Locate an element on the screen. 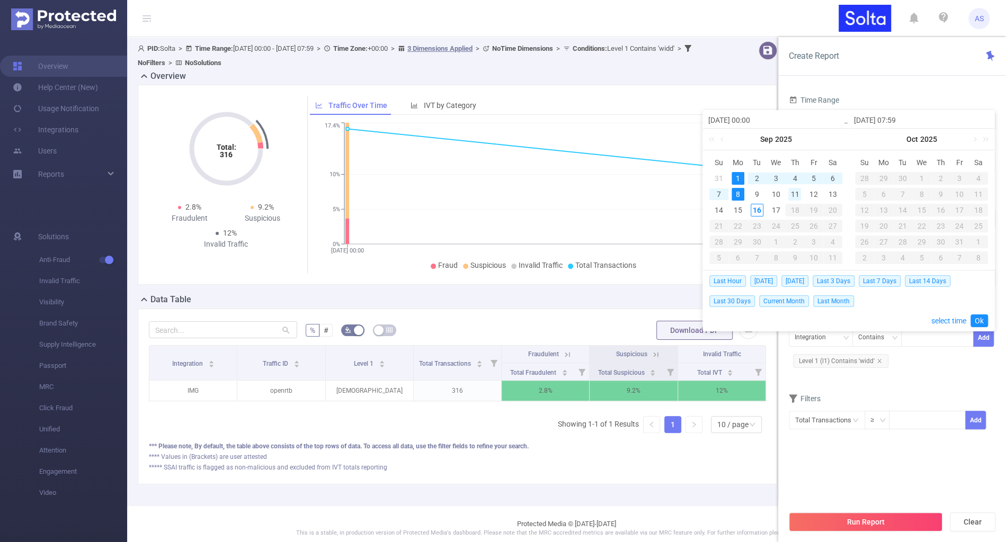  div: 30 is located at coordinates (940, 242).